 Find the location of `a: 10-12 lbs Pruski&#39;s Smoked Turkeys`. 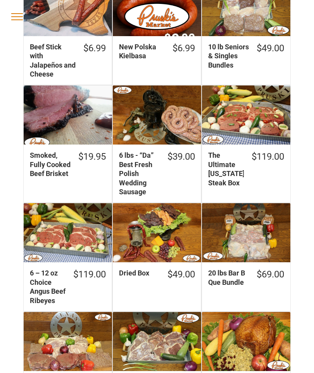

a: 10-12 lbs Pruski&#39;s Smoked Turkeys is located at coordinates (246, 341).